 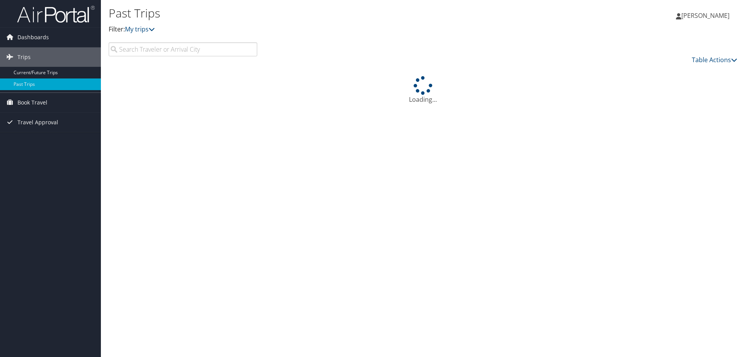 What do you see at coordinates (183, 49) in the screenshot?
I see `input: Search Traveler or Arrival City` at bounding box center [183, 49].